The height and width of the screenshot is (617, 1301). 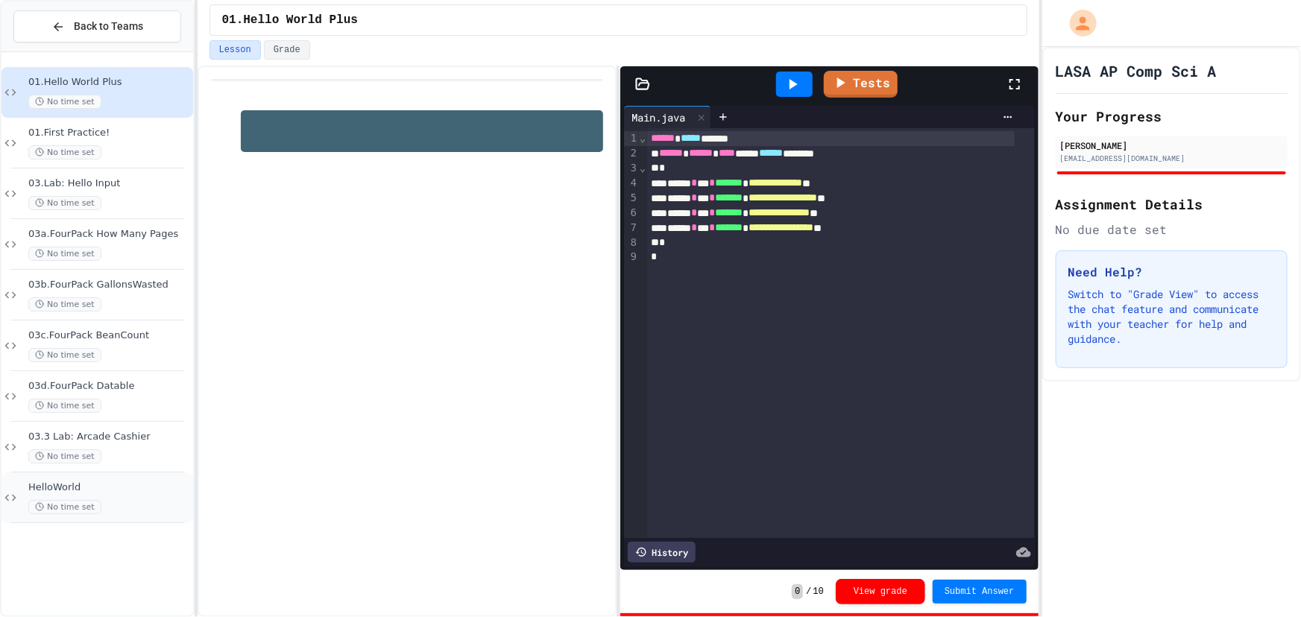 What do you see at coordinates (881, 592) in the screenshot?
I see `button: View grade` at bounding box center [881, 592].